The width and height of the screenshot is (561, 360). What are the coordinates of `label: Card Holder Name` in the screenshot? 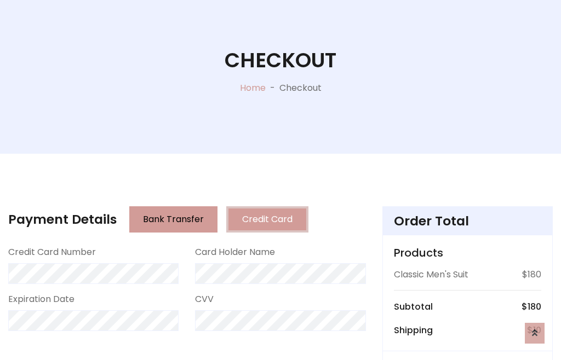 It's located at (235, 253).